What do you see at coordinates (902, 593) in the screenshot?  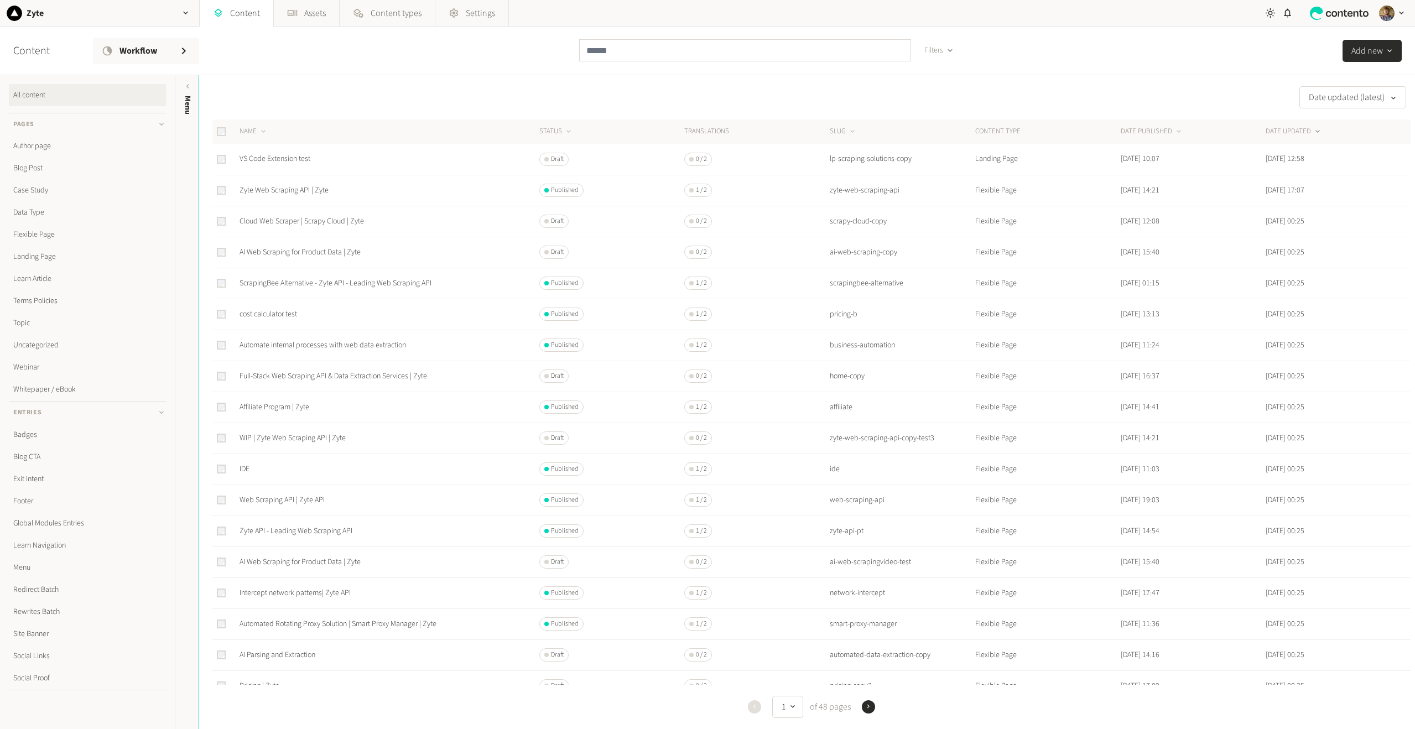 I see `td: network-intercept` at bounding box center [902, 593].